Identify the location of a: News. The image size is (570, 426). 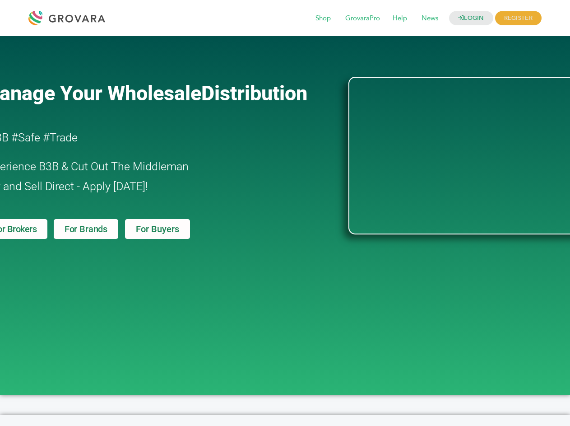
(430, 19).